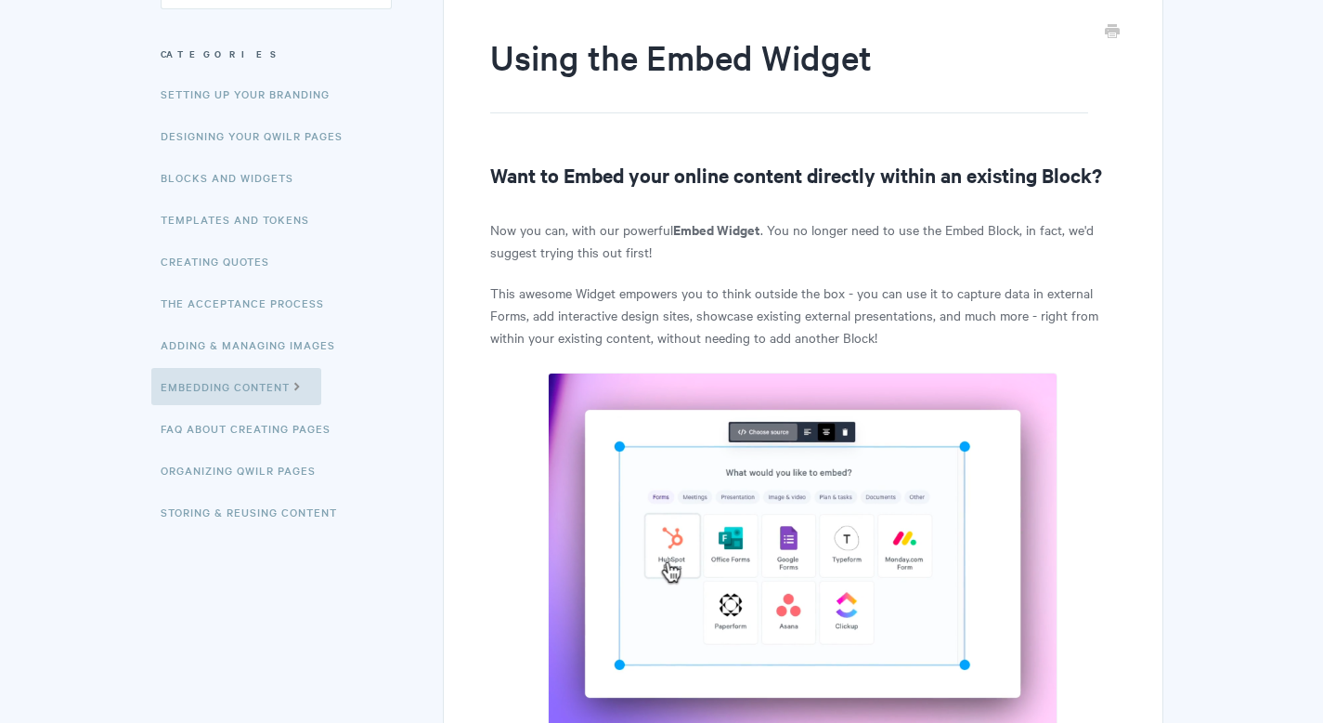  What do you see at coordinates (234, 177) in the screenshot?
I see `a: Blocks and Widgets` at bounding box center [234, 177].